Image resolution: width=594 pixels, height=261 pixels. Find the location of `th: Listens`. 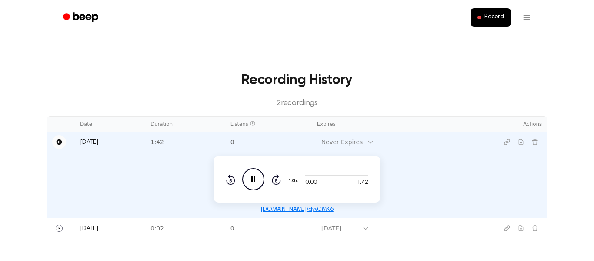

th: Listens is located at coordinates (268, 124).